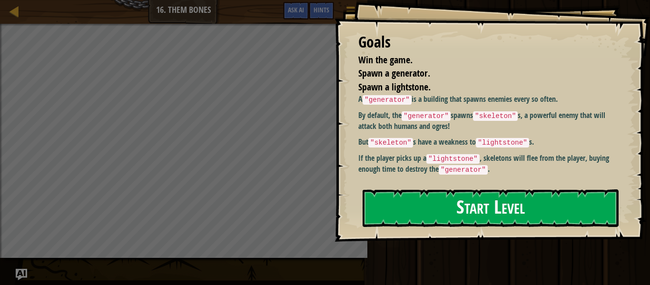  Describe the element at coordinates (480, 87) in the screenshot. I see `li: Spawn a lightstone.` at that location.